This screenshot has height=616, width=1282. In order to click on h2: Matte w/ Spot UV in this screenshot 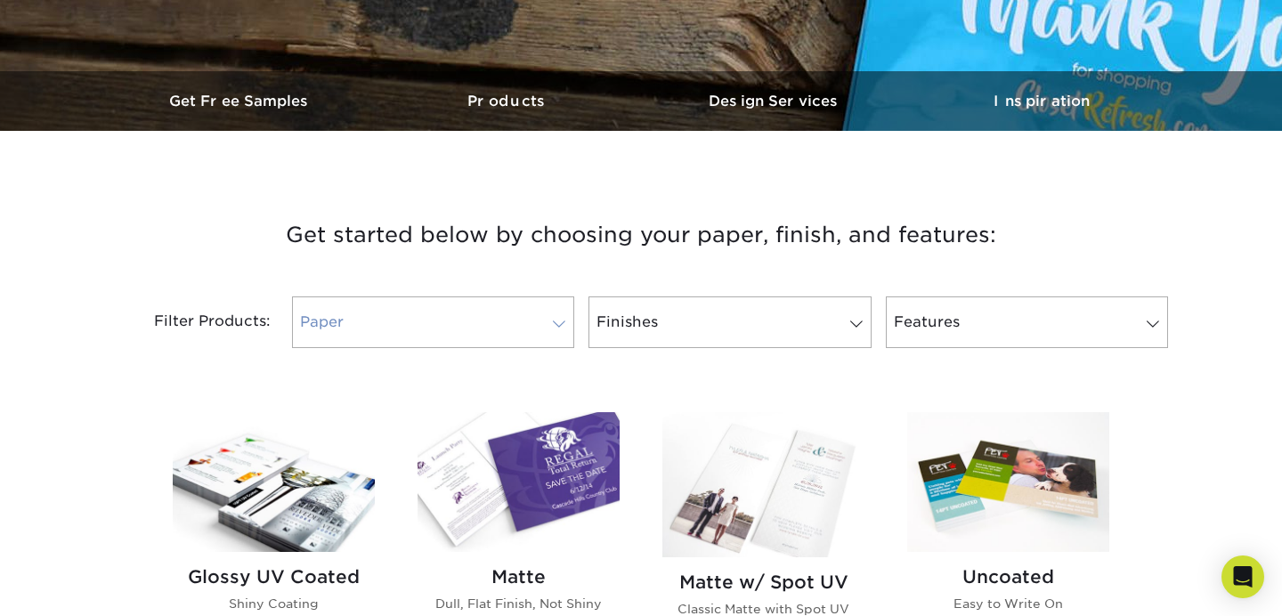, I will do `click(763, 582)`.